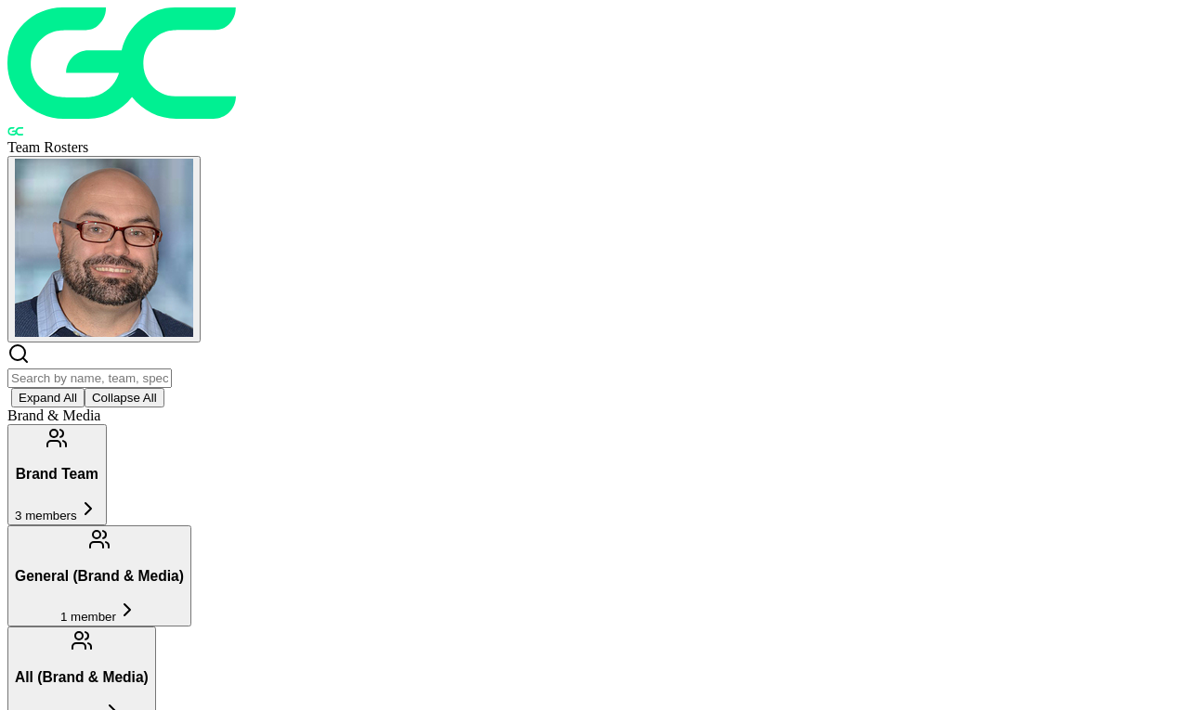  What do you see at coordinates (82, 678) in the screenshot?
I see `h3: All (Brand & Media)` at bounding box center [82, 678].